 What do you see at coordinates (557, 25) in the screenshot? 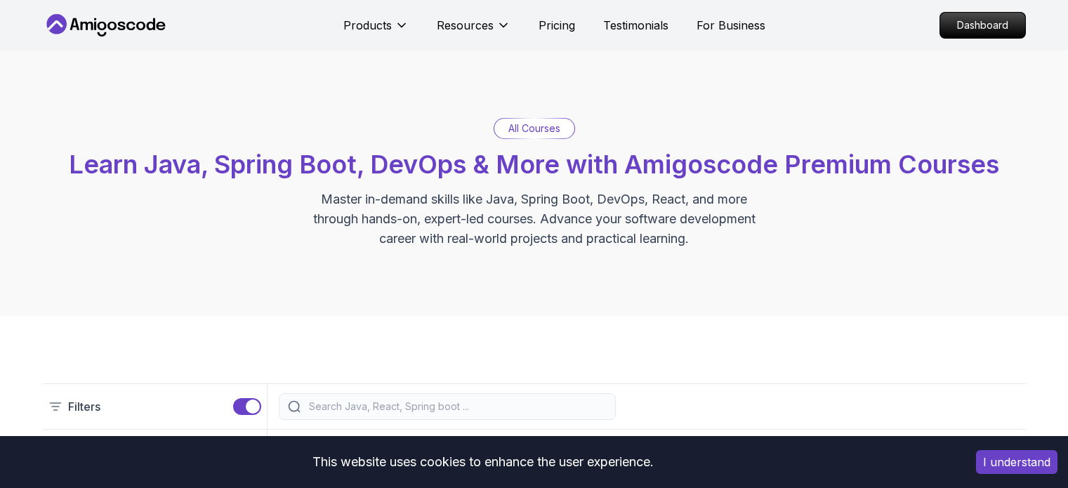
I see `p: Pricing` at bounding box center [557, 25].